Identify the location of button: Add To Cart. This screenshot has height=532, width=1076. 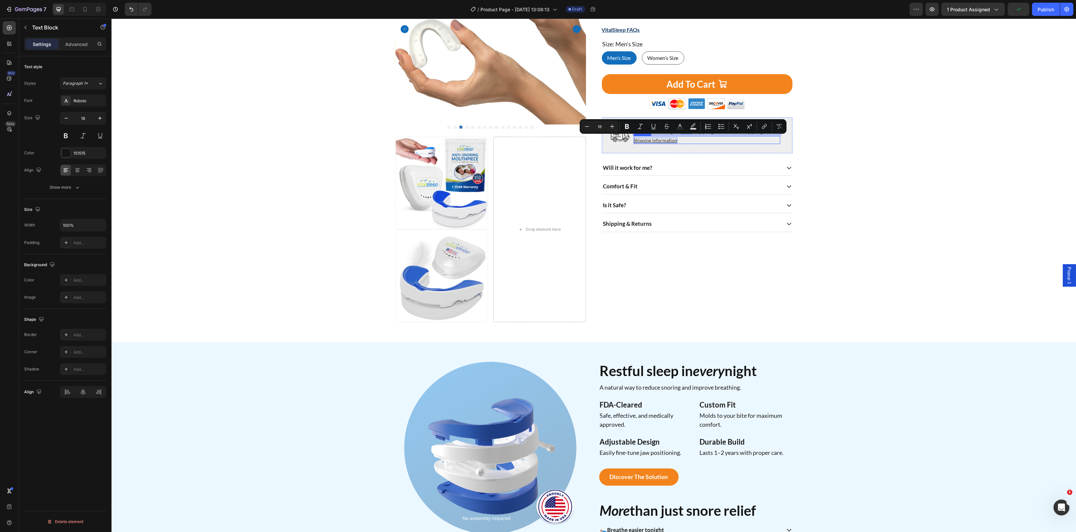
(586, 66).